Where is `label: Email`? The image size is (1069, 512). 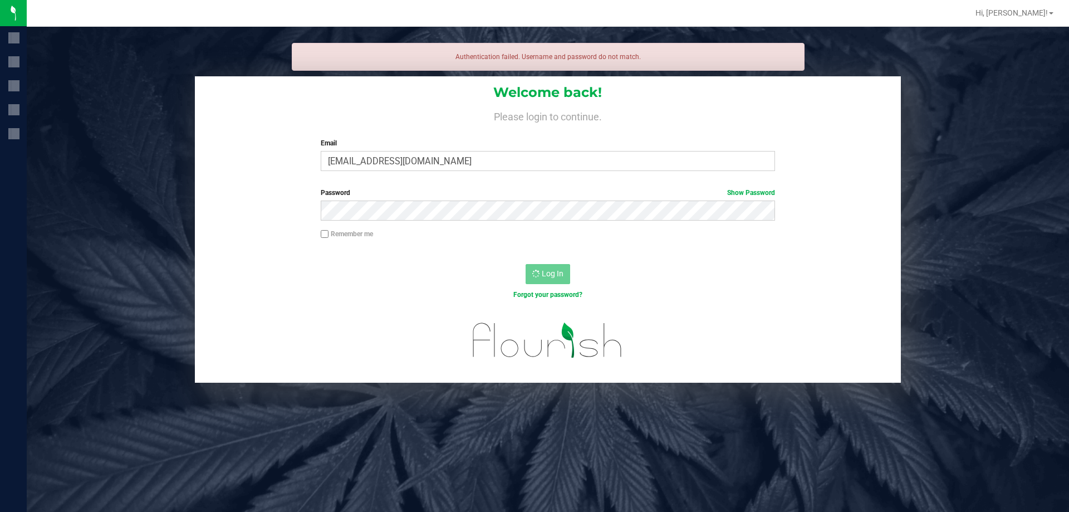 label: Email is located at coordinates (547, 143).